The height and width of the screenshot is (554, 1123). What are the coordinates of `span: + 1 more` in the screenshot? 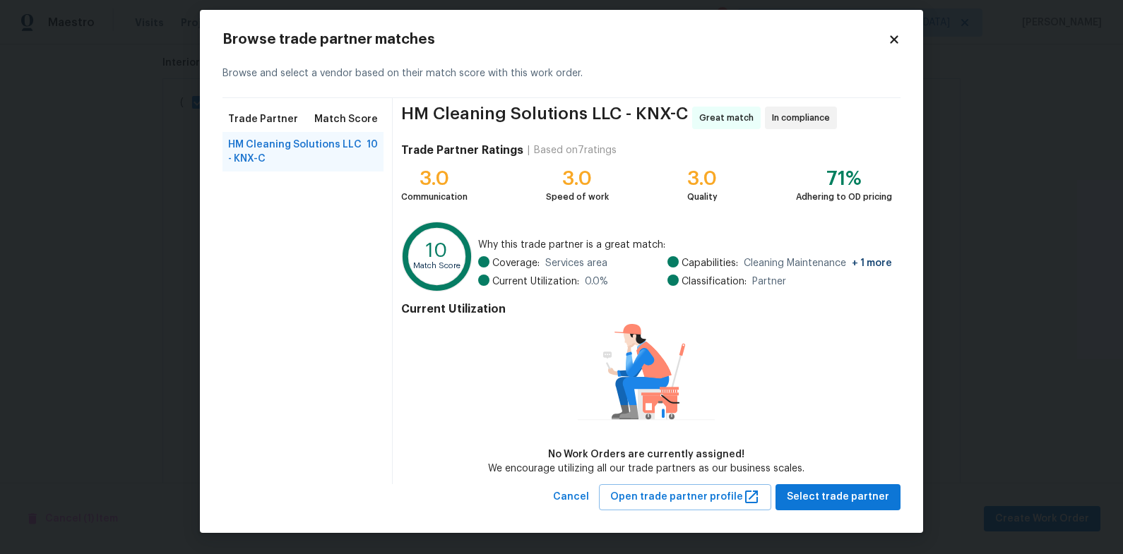 It's located at (871, 263).